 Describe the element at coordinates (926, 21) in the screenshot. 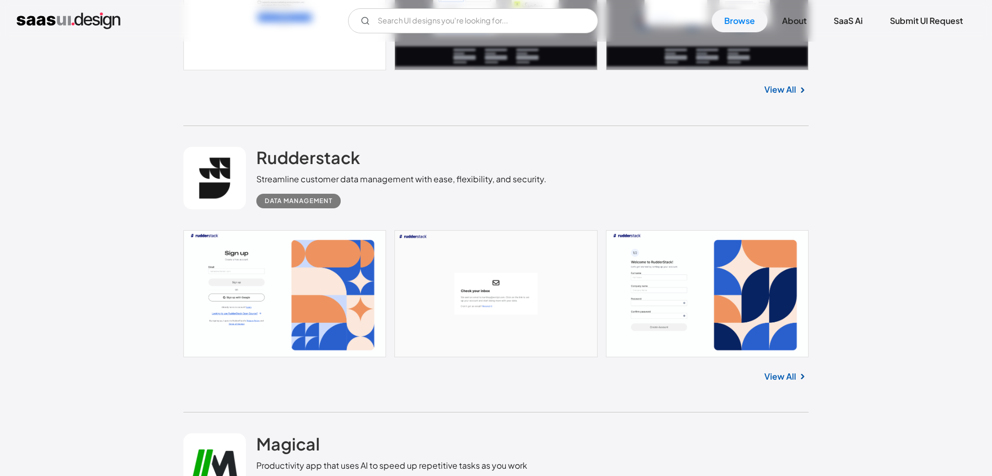

I see `a: Submit UI Request` at that location.